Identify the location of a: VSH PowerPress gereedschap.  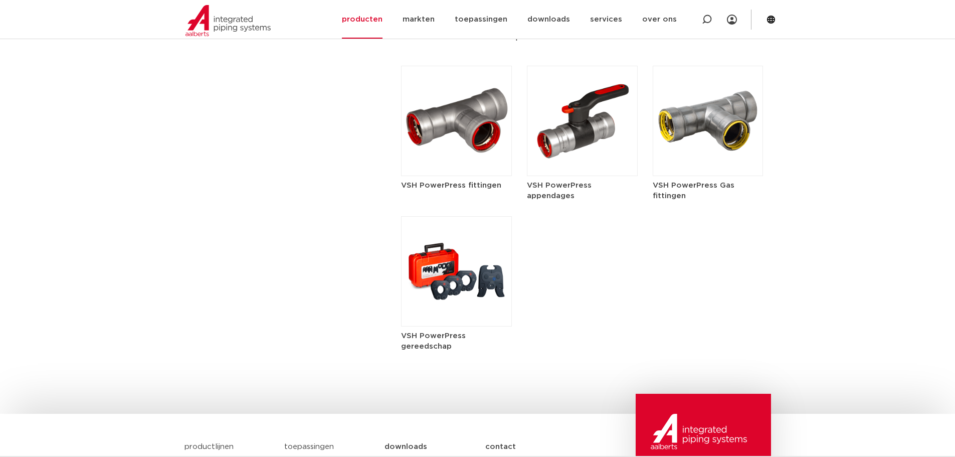
(456, 309).